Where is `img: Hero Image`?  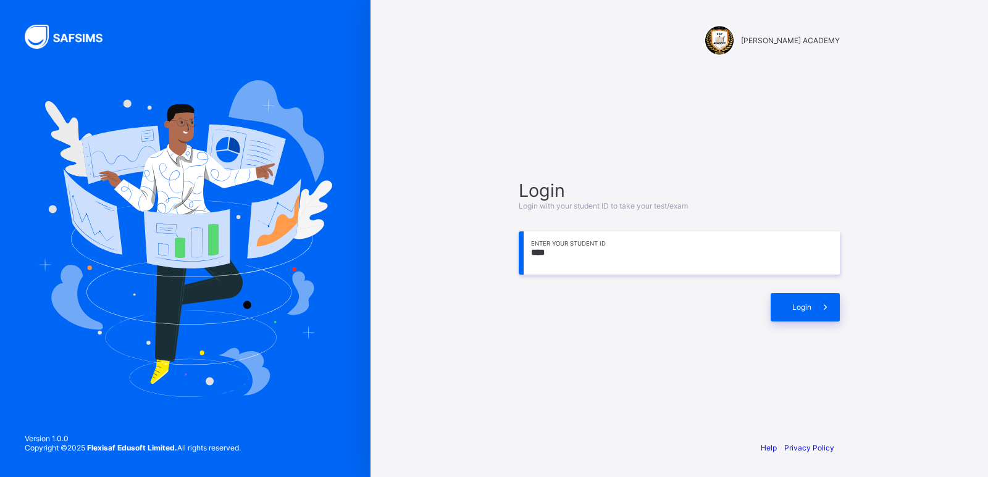
img: Hero Image is located at coordinates (185, 238).